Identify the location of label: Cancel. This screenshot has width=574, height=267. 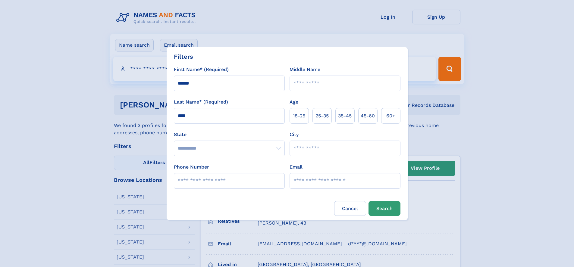
(350, 208).